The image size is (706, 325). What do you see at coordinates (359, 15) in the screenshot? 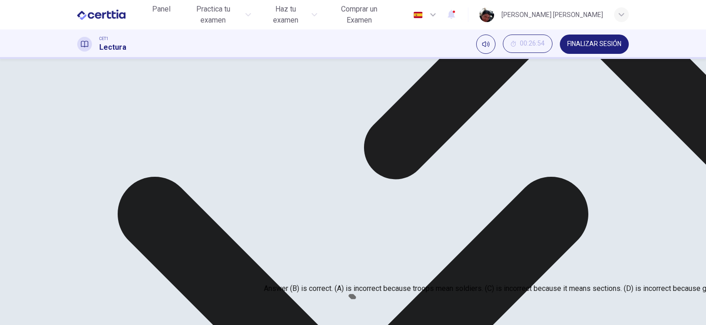
I see `span: Comprar un Examen` at bounding box center [359, 15].